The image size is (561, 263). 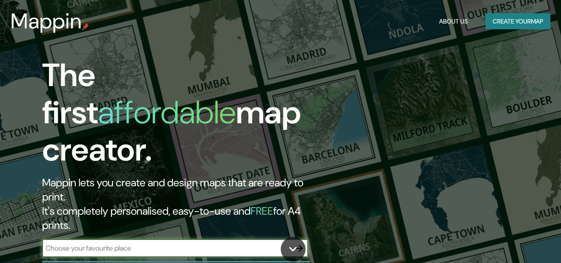 I want to click on h2: Mappin lets you create and design maps that are ready to print. It's completely personalised, eas..., so click(x=182, y=204).